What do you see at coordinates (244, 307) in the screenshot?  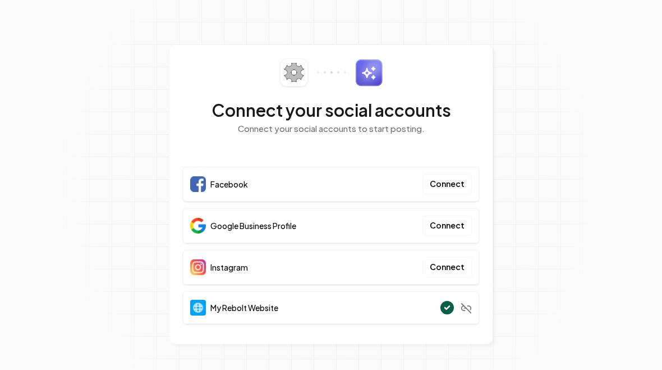 I see `span: My Rebolt Website` at bounding box center [244, 307].